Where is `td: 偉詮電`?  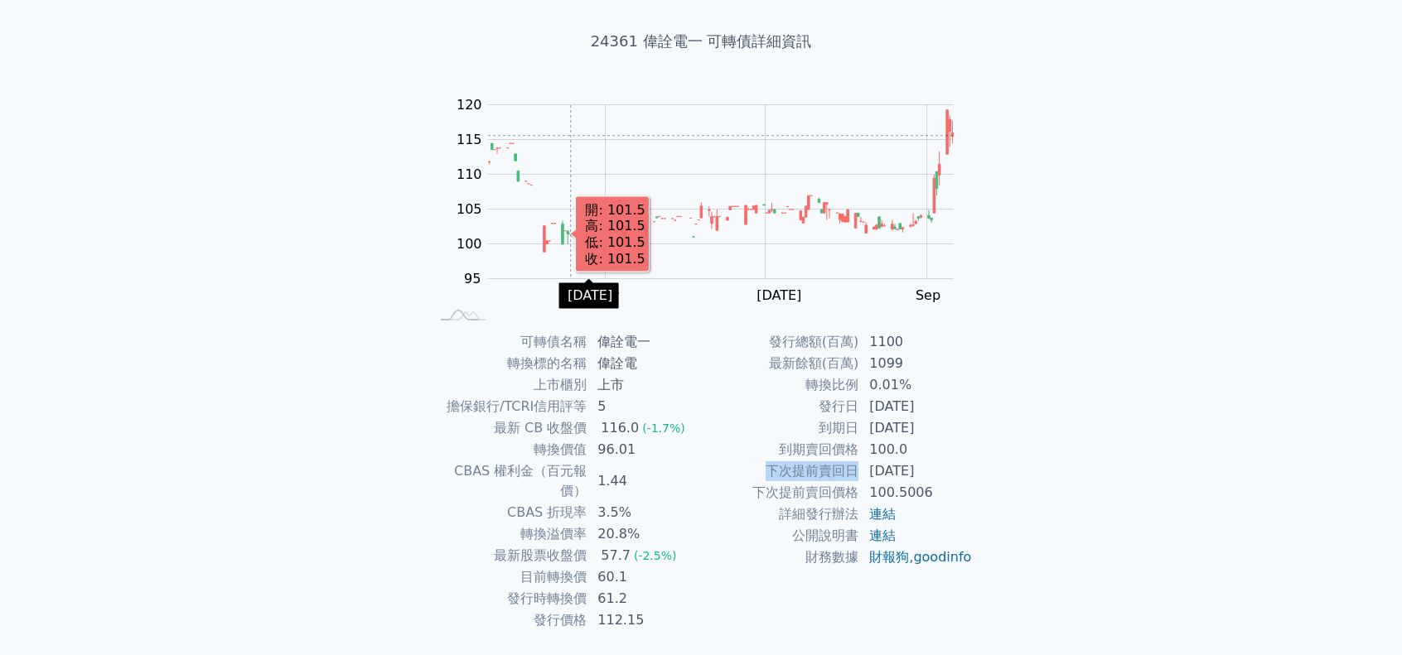 td: 偉詮電 is located at coordinates (644, 364).